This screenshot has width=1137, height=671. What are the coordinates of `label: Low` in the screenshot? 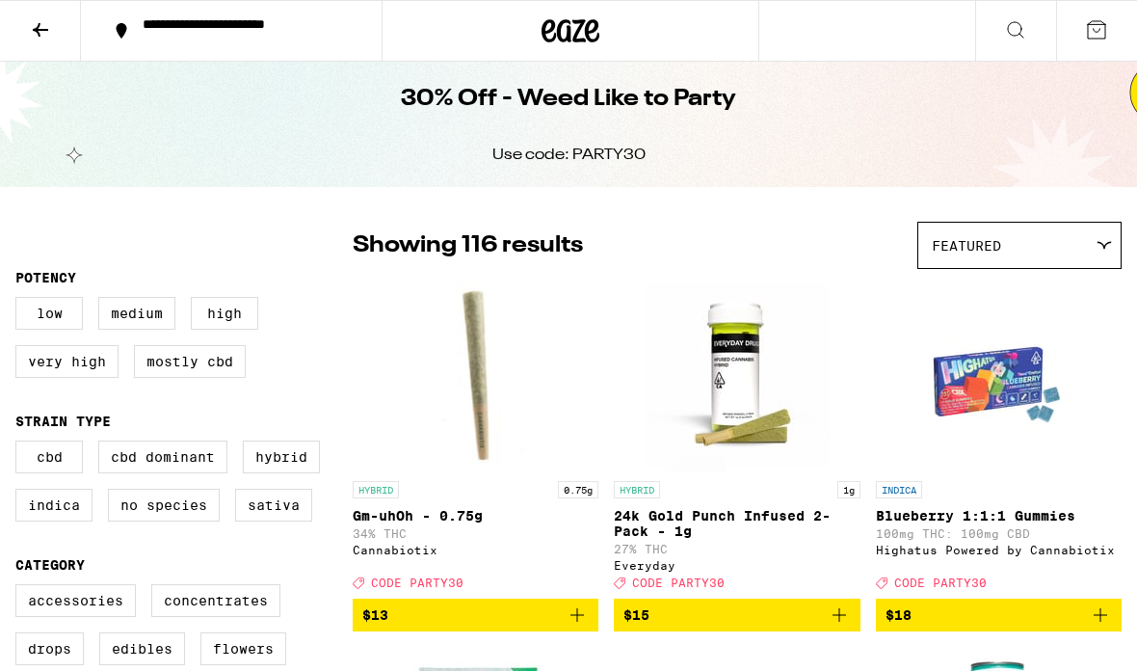 It's located at (49, 313).